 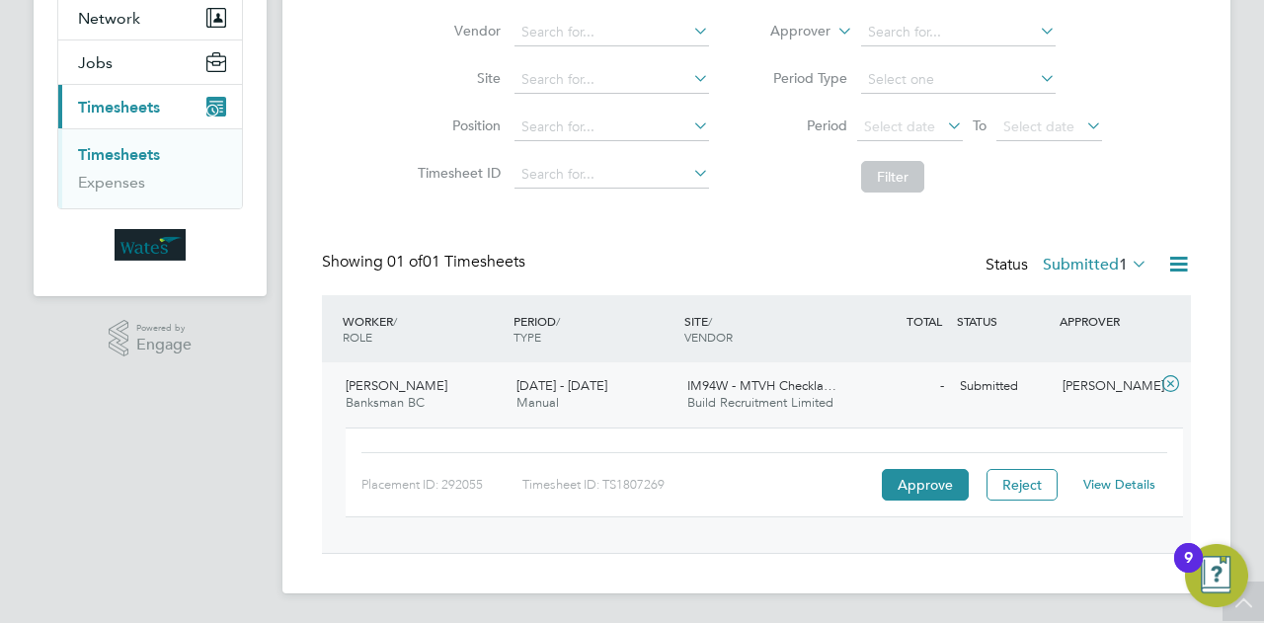 I want to click on span: Engage, so click(x=164, y=345).